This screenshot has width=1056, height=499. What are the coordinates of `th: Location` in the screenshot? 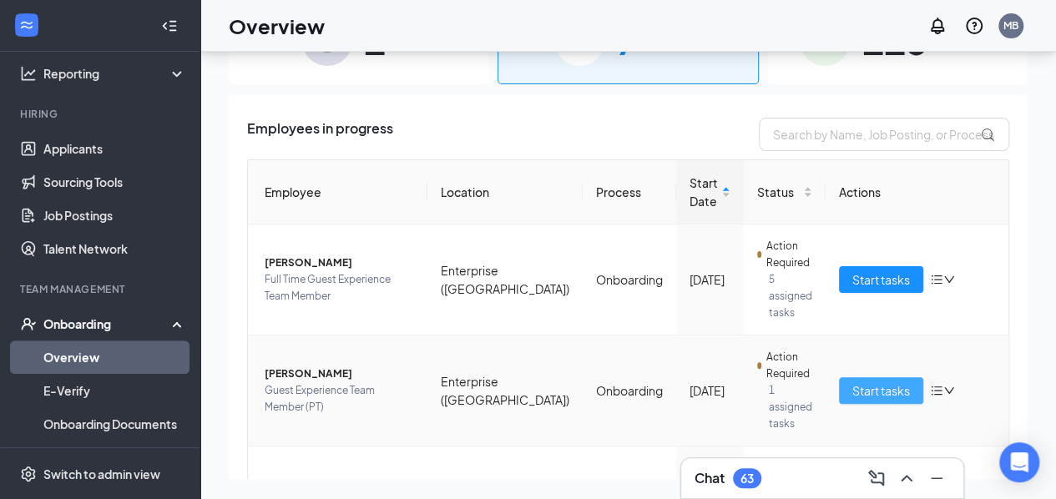 It's located at (505, 192).